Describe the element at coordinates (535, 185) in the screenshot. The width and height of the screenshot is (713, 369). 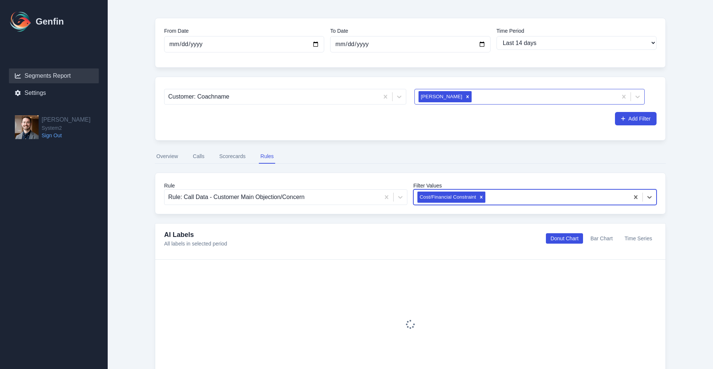
I see `label: Filter Values` at that location.